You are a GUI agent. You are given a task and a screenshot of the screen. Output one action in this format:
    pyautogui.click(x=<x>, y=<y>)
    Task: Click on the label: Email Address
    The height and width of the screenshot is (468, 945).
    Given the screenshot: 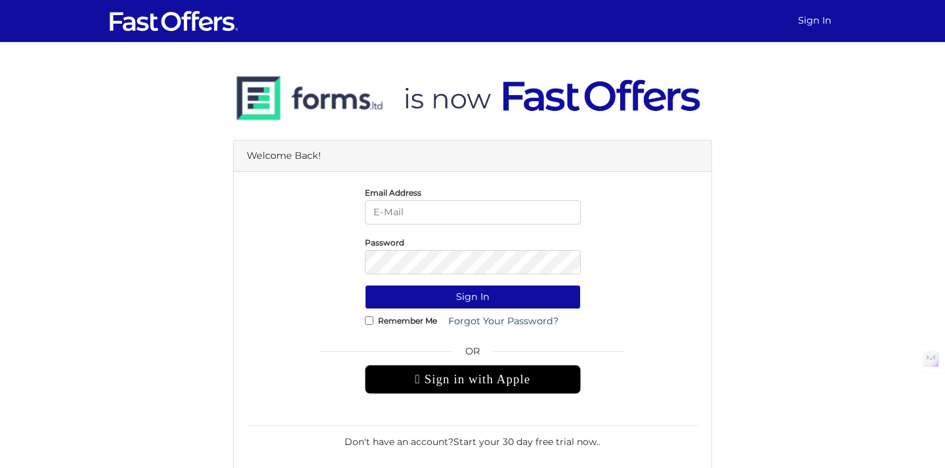 What is the action you would take?
    pyautogui.click(x=393, y=192)
    